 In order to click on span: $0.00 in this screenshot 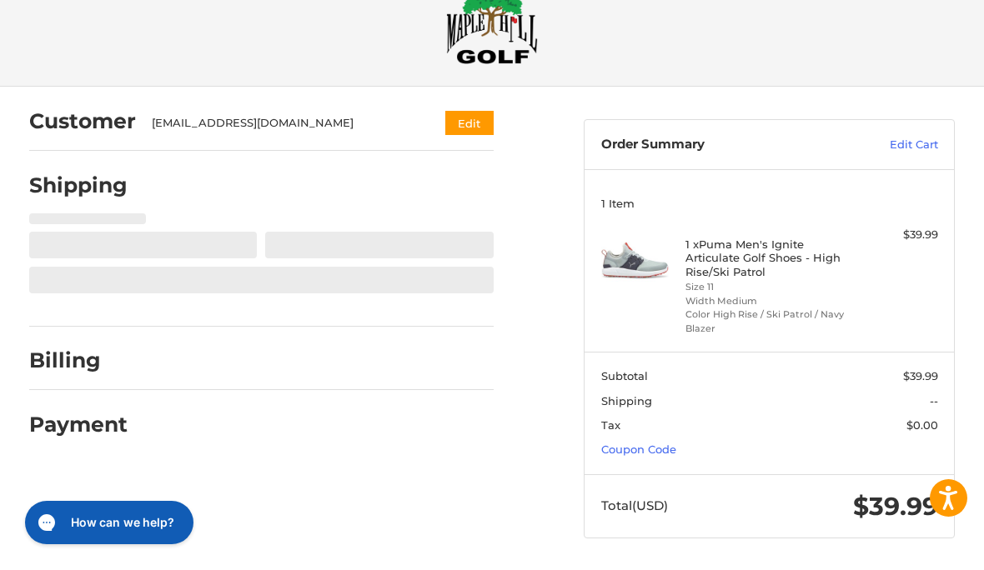, I will do `click(922, 428)`.